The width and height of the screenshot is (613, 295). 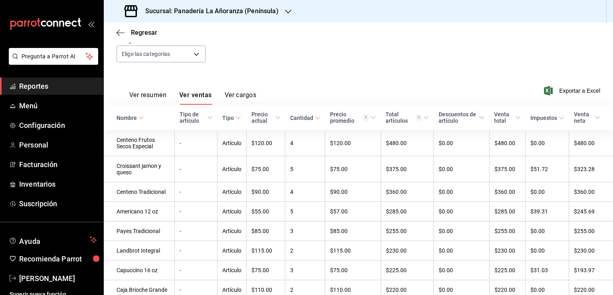 I want to click on td: $31.03, so click(x=548, y=270).